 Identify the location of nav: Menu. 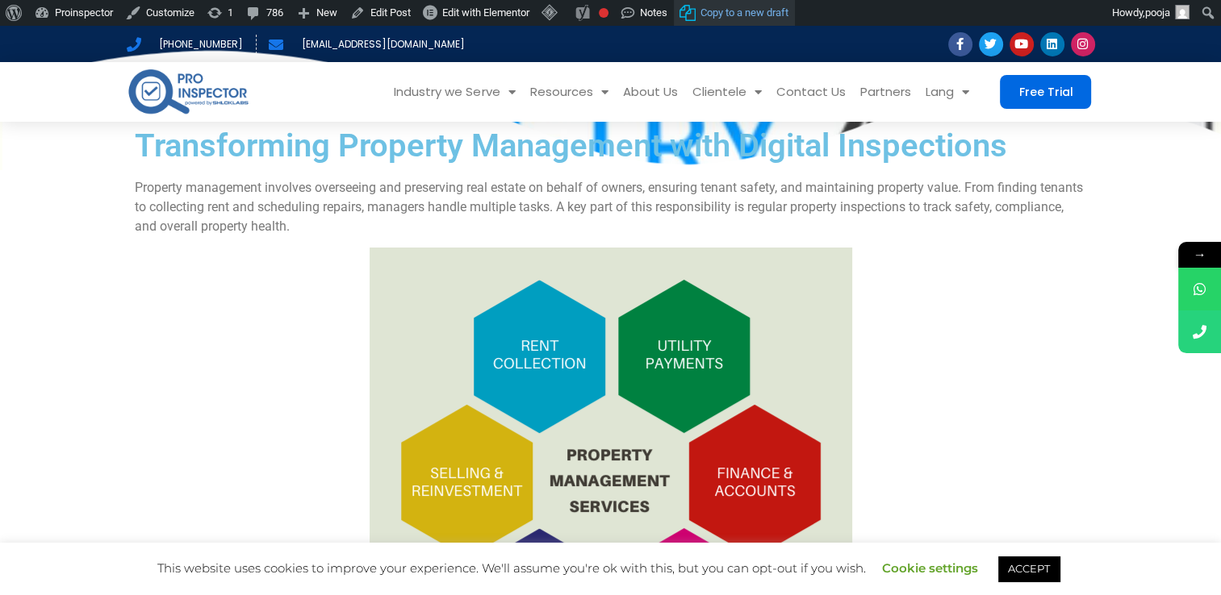
(625, 92).